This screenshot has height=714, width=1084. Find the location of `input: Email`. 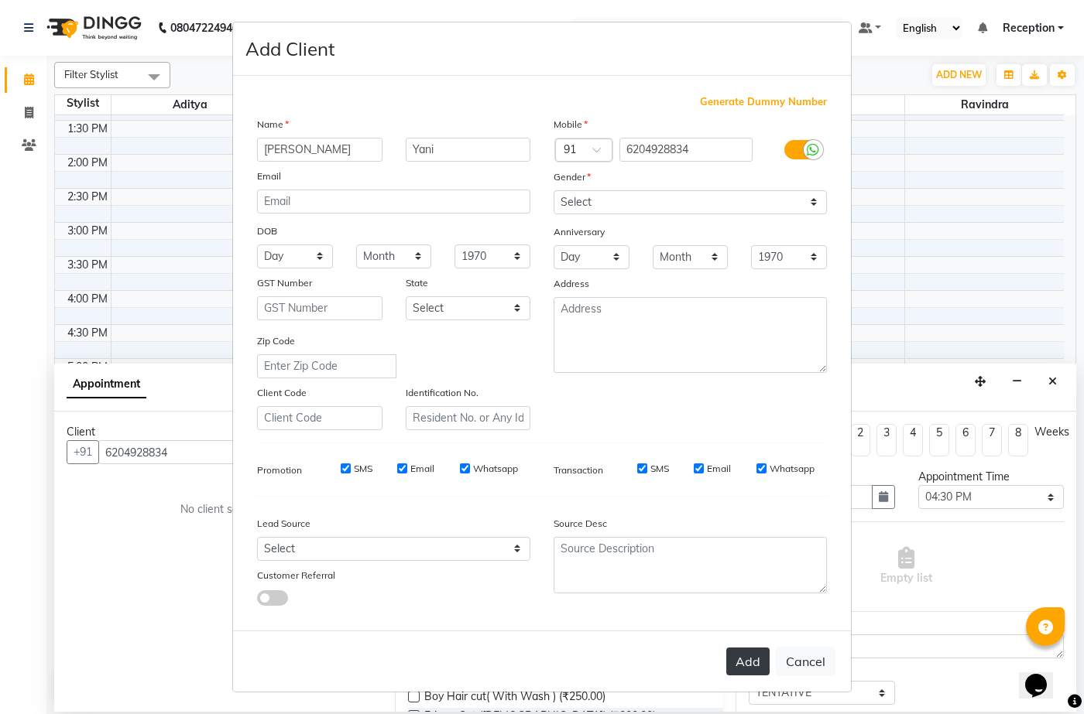

input: Email is located at coordinates (393, 201).